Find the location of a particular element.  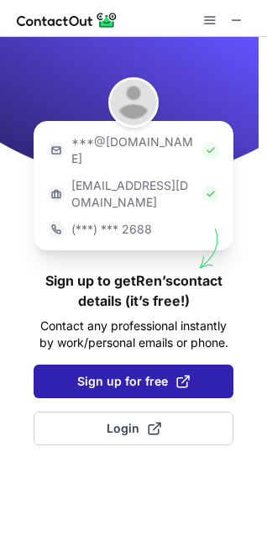

button: Sign up for free is located at coordinates (134, 381).